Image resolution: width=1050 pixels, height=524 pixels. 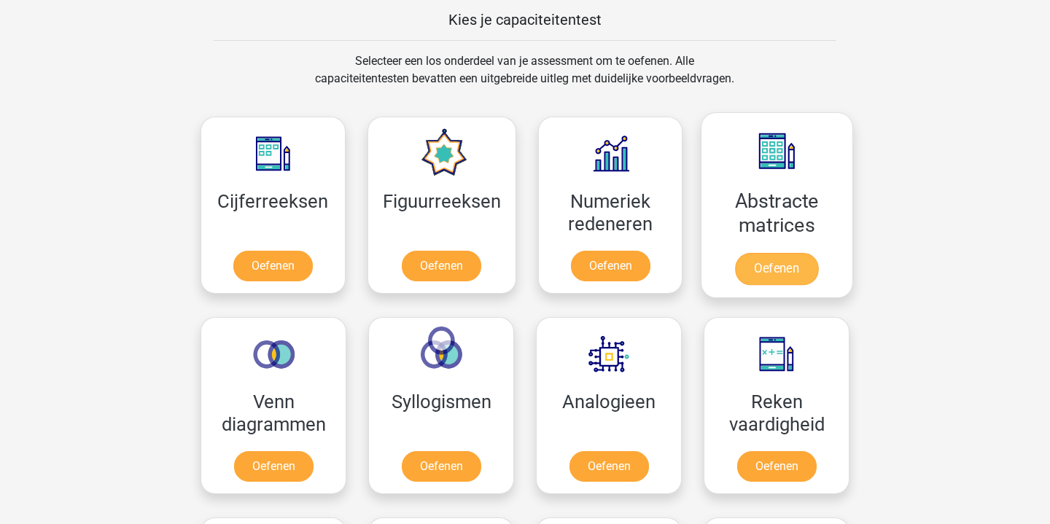 I want to click on div: Selecteer een los onderdeel van je assessment om te oefenen. Alle capaciteitentesten bevatten een..., so click(x=524, y=79).